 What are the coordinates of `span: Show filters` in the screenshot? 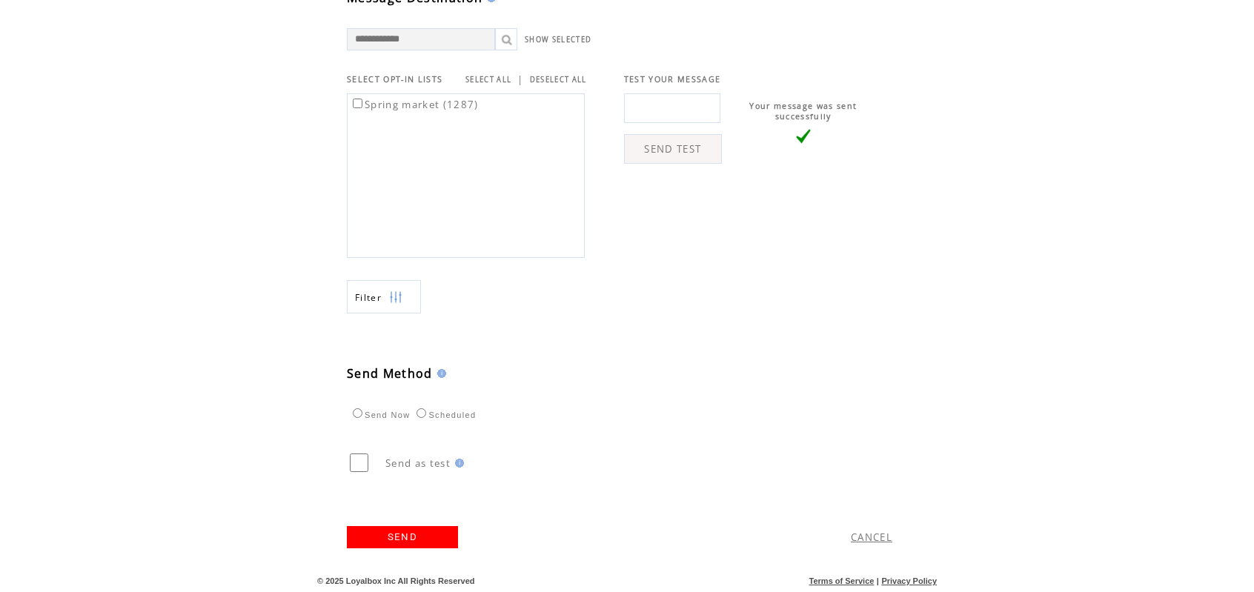 It's located at (368, 297).